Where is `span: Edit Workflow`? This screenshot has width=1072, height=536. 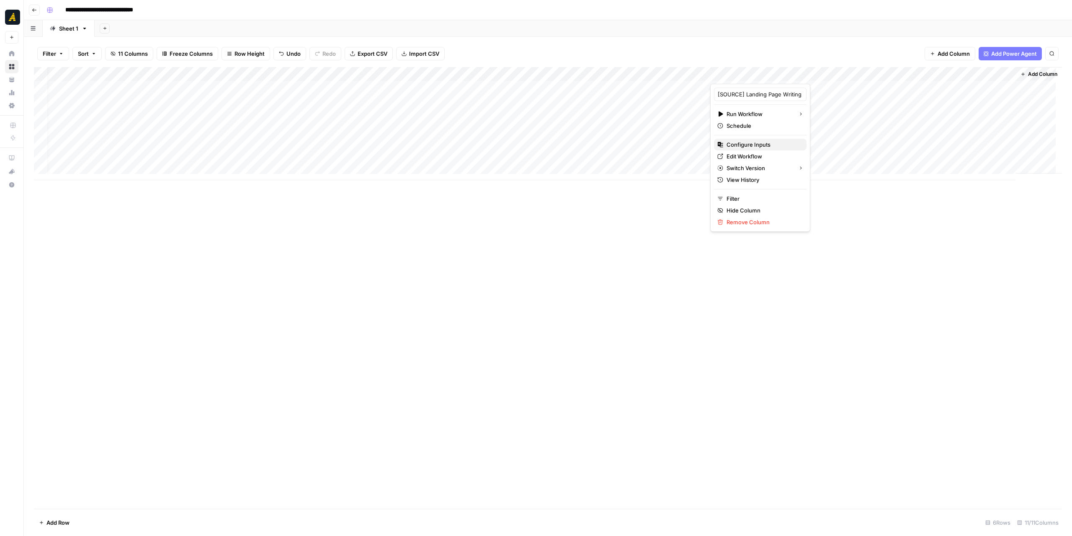 span: Edit Workflow is located at coordinates (763, 156).